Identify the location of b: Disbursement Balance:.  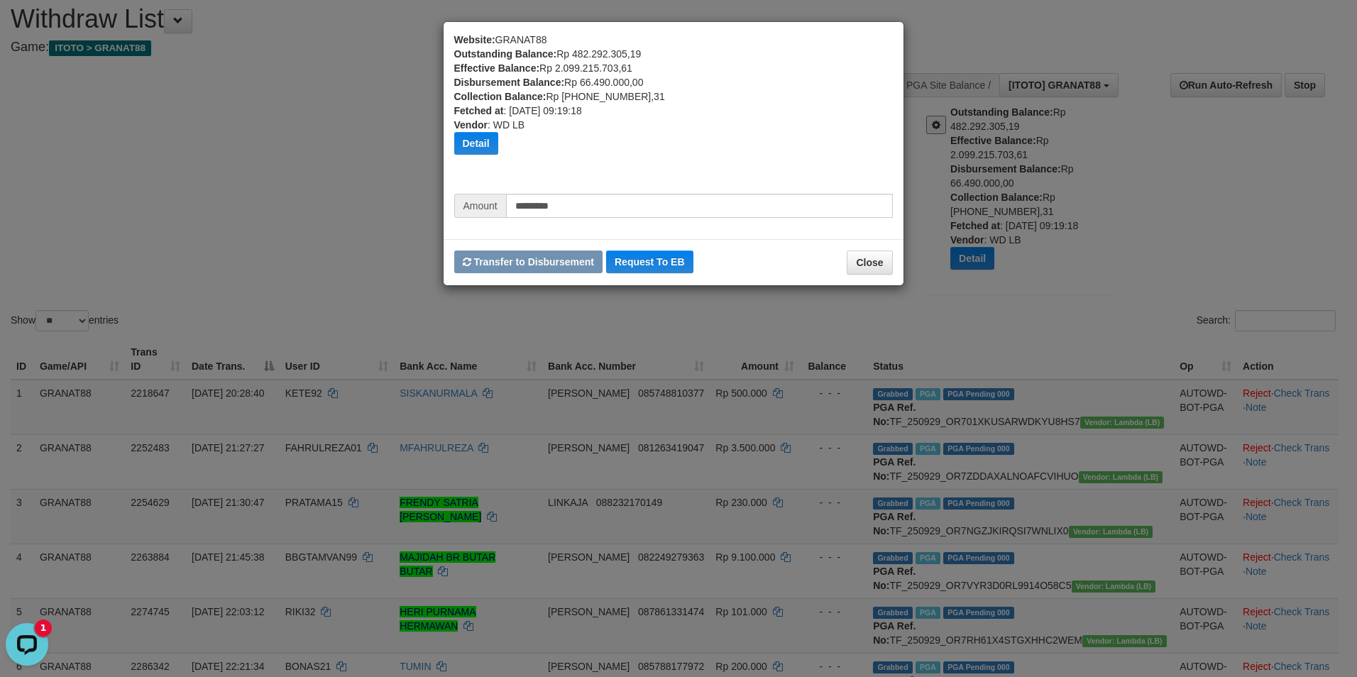
(509, 82).